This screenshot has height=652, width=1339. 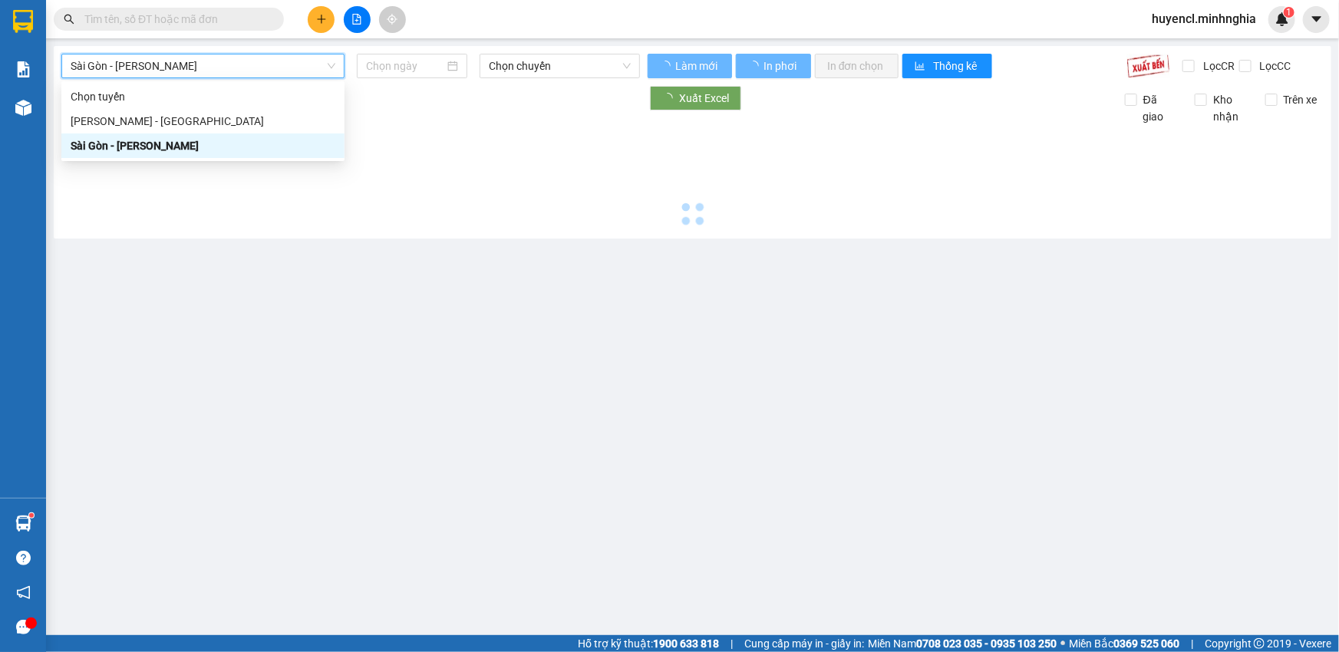 I want to click on span: Lọc CR, so click(x=1217, y=66).